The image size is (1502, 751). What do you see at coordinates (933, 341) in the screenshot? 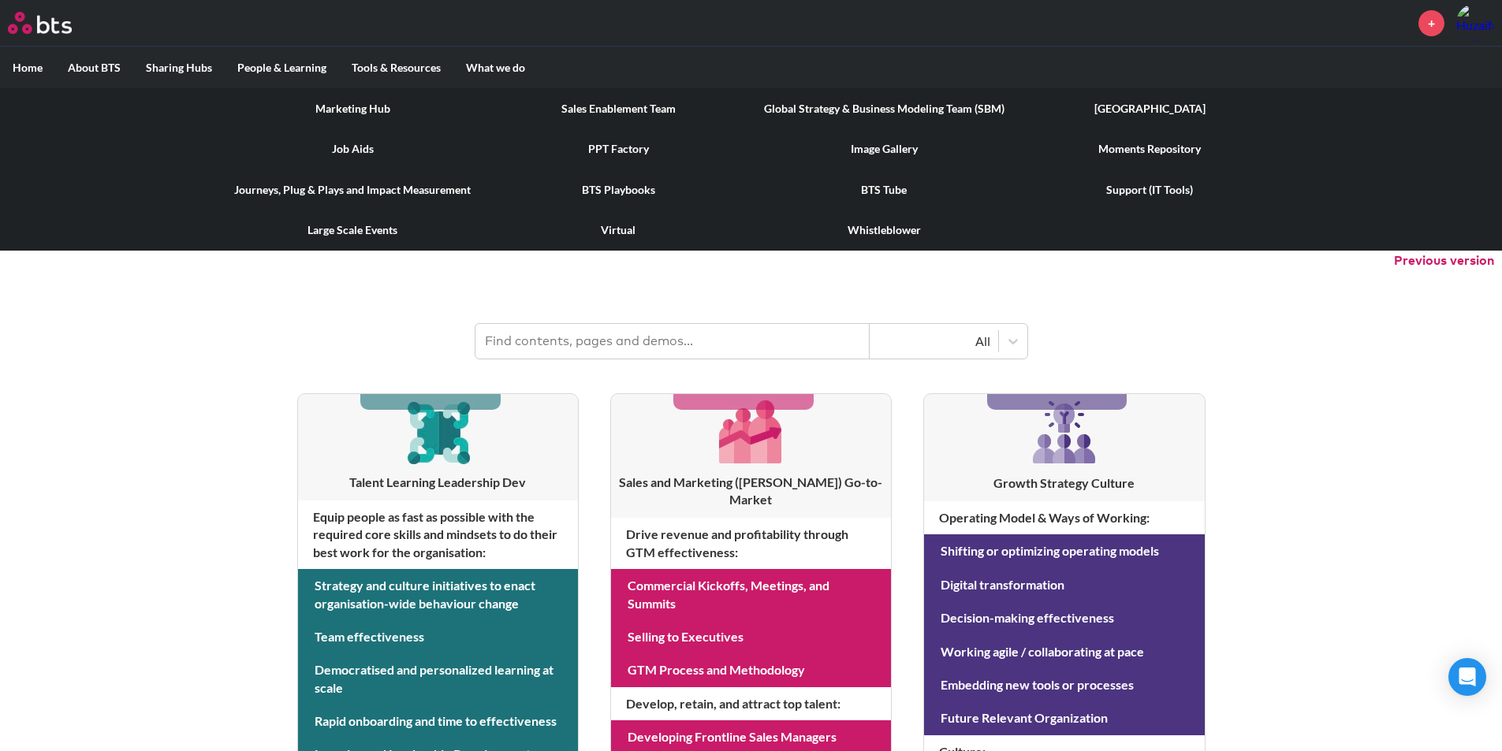
I see `div: All` at bounding box center [933, 341].